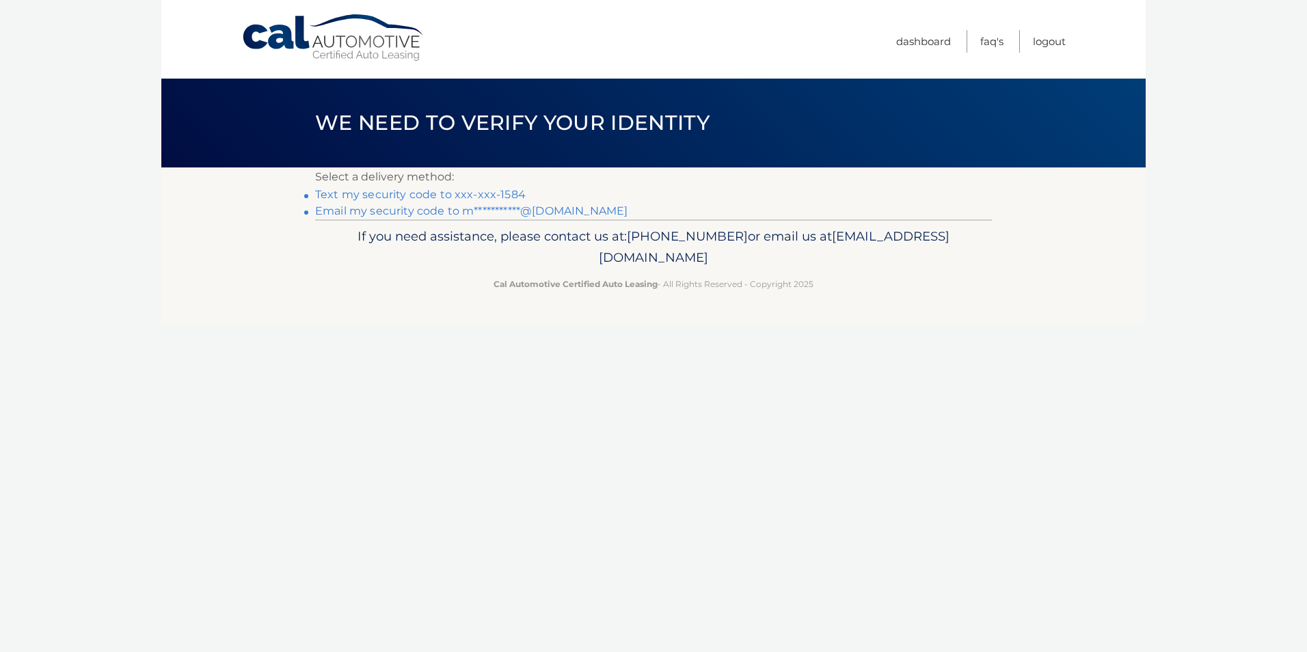 The image size is (1307, 652). Describe the element at coordinates (575, 284) in the screenshot. I see `strong: Cal Automotive Certified Auto Leasing` at that location.